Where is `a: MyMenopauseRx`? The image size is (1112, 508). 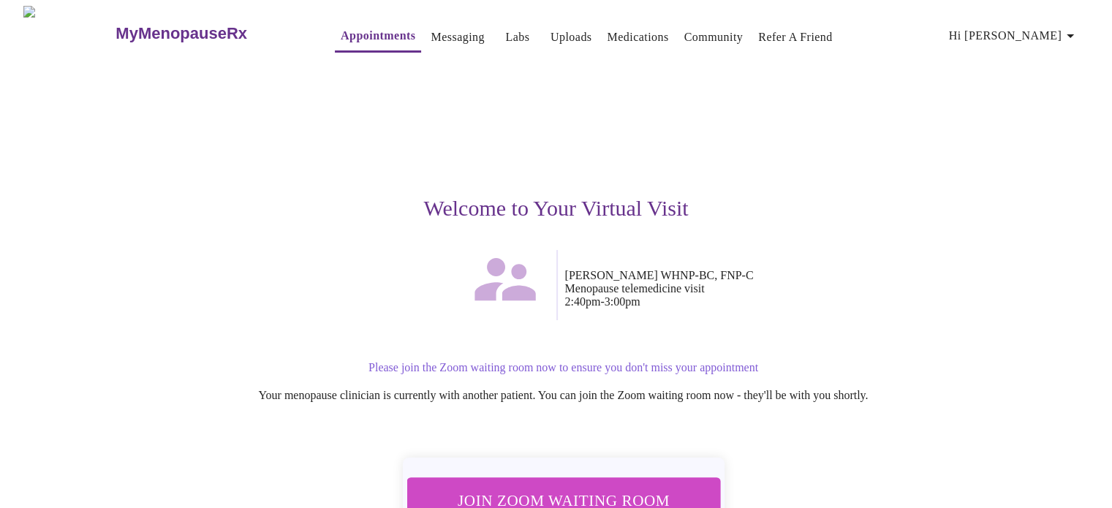
a: MyMenopauseRx is located at coordinates (210, 34).